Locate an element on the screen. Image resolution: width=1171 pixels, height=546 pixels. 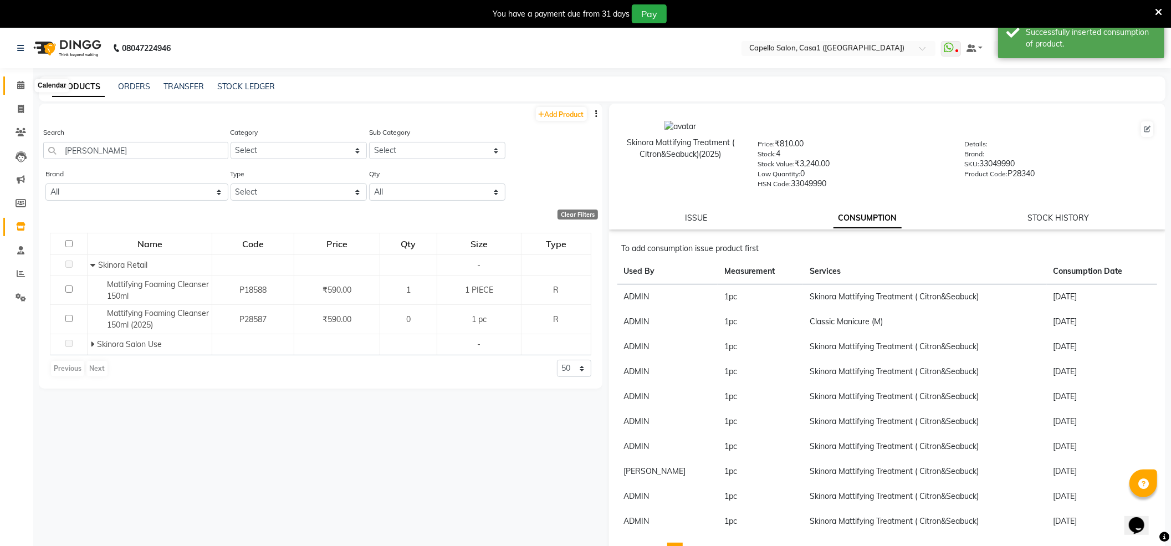
span: 1 is located at coordinates (408, 290).